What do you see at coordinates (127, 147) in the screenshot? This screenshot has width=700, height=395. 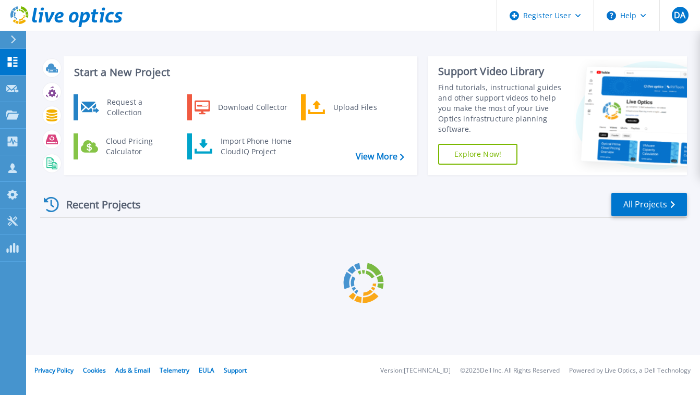 I see `a: Cloud Pricing Calculator` at bounding box center [127, 147].